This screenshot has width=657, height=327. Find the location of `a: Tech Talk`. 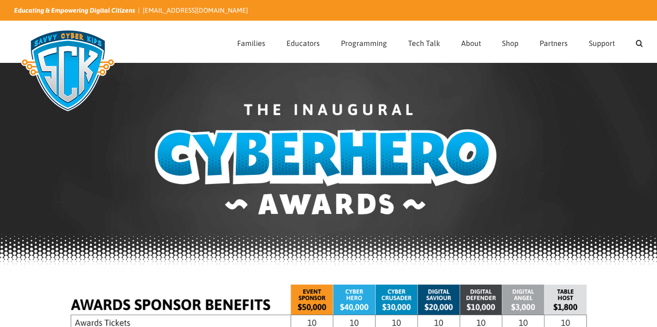

a: Tech Talk is located at coordinates (424, 42).